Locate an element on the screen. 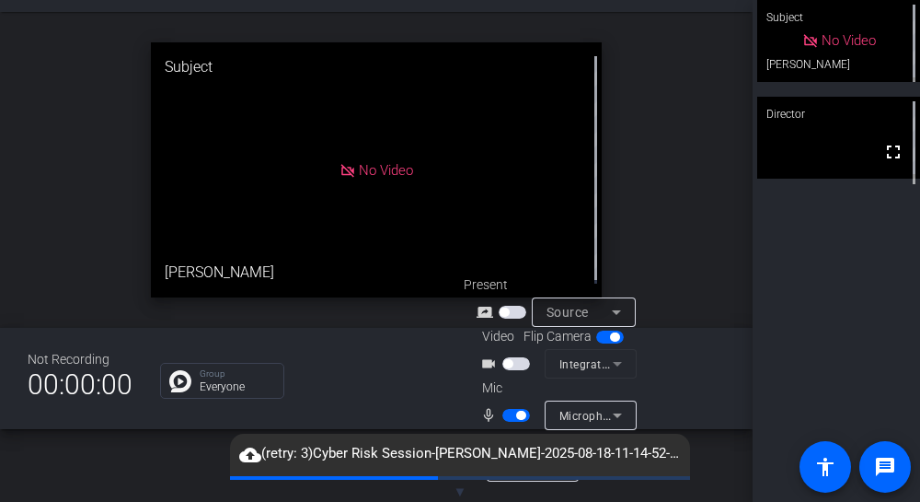 The image size is (920, 502). div: Present is located at coordinates (556, 284).